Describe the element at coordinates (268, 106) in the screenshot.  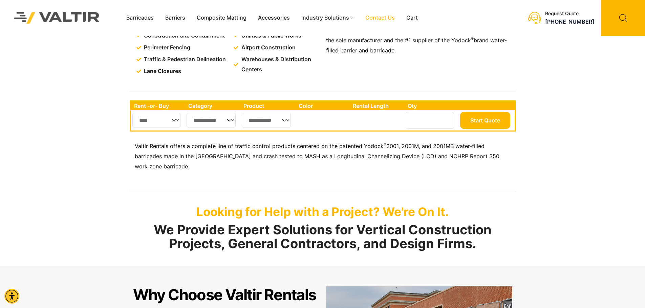
I see `th: Product` at that location.